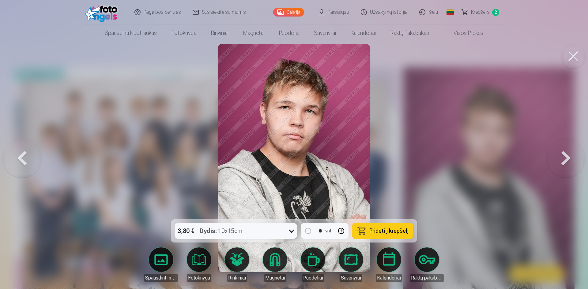 Image resolution: width=588 pixels, height=289 pixels. What do you see at coordinates (351, 278) in the screenshot?
I see `div: Suvenyrai` at bounding box center [351, 278].